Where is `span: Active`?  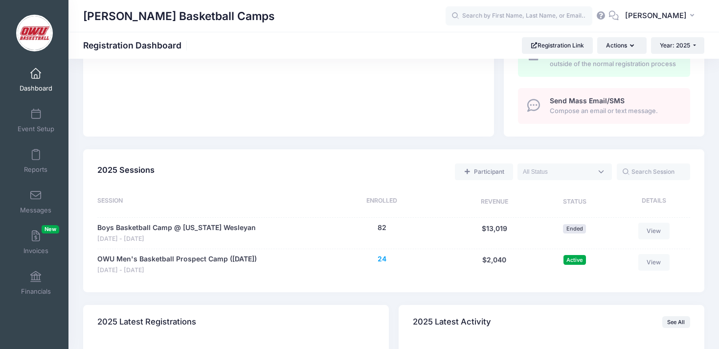 span: Active is located at coordinates (575, 259).